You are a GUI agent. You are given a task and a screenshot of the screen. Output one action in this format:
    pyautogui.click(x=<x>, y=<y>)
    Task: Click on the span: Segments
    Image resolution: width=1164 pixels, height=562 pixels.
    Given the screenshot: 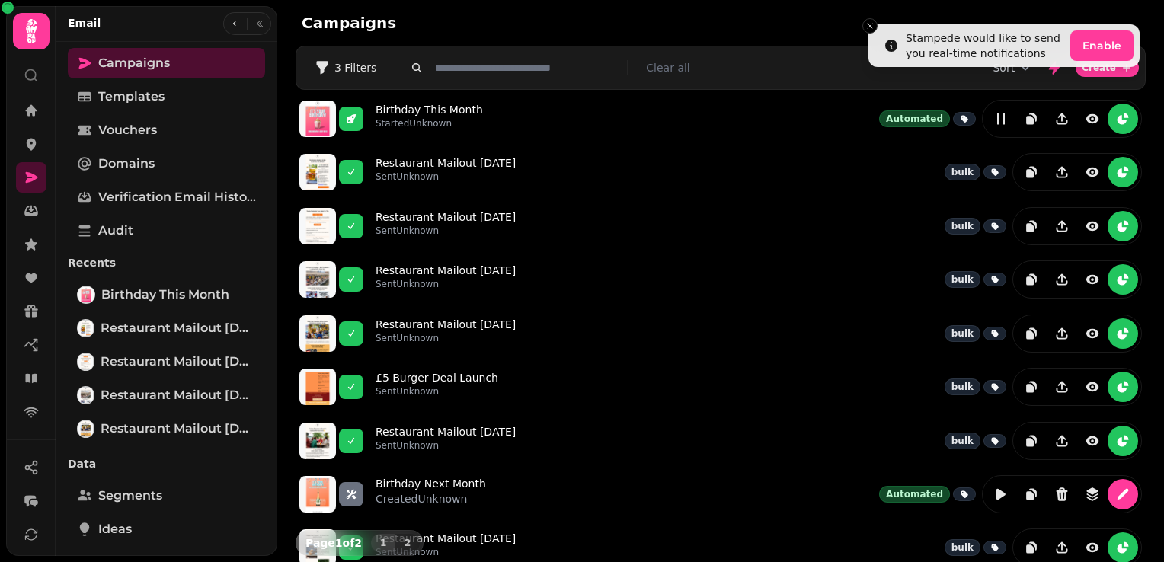 What is the action you would take?
    pyautogui.click(x=130, y=496)
    